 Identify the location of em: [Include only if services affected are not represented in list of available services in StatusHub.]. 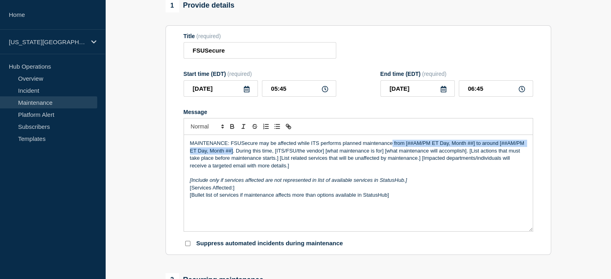
(299, 180).